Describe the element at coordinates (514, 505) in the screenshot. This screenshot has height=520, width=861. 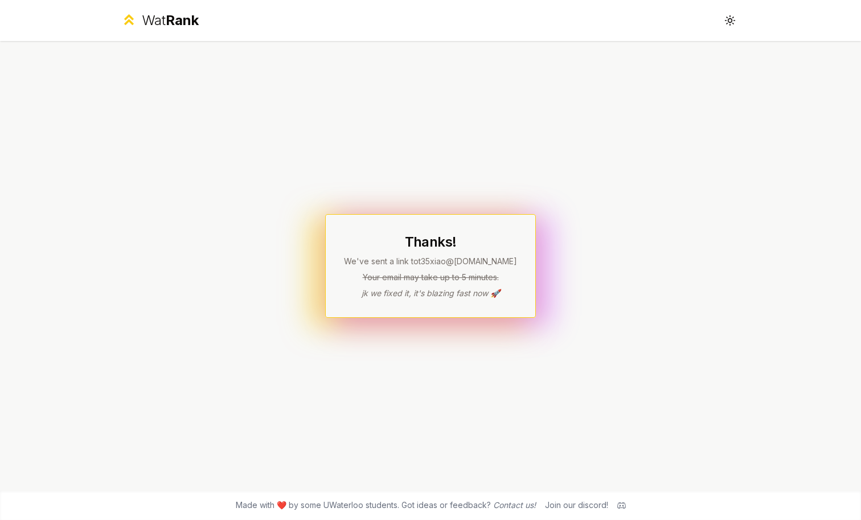
I see `a: Contact us!` at that location.